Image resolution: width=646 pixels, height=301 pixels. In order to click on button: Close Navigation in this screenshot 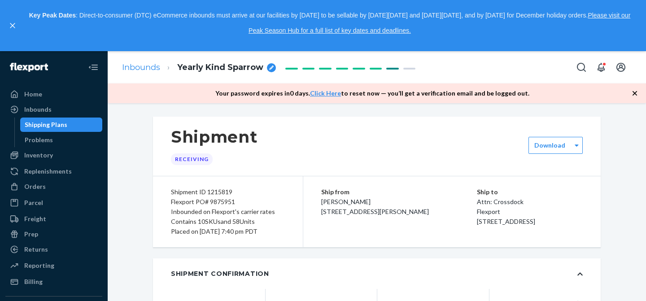, I will do `click(93, 67)`.